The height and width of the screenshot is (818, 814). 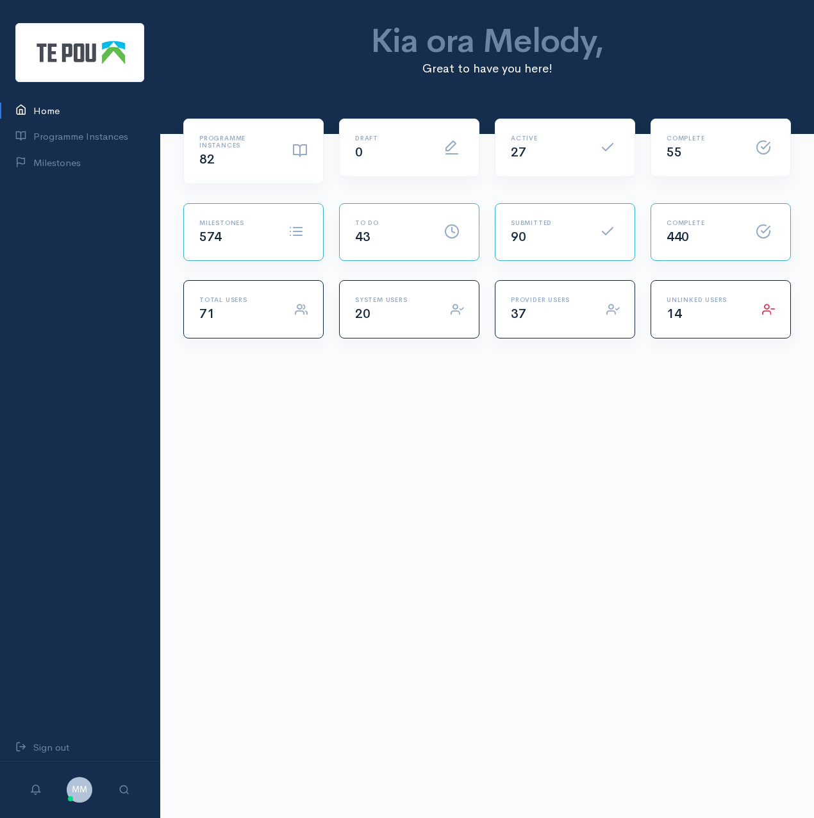 I want to click on span: MM, so click(x=80, y=790).